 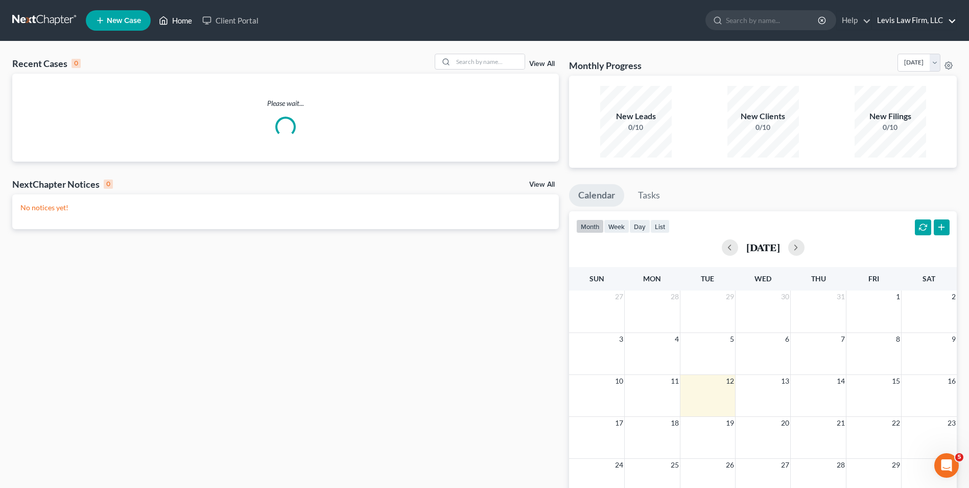 What do you see at coordinates (175, 20) in the screenshot?
I see `a: Home` at bounding box center [175, 20].